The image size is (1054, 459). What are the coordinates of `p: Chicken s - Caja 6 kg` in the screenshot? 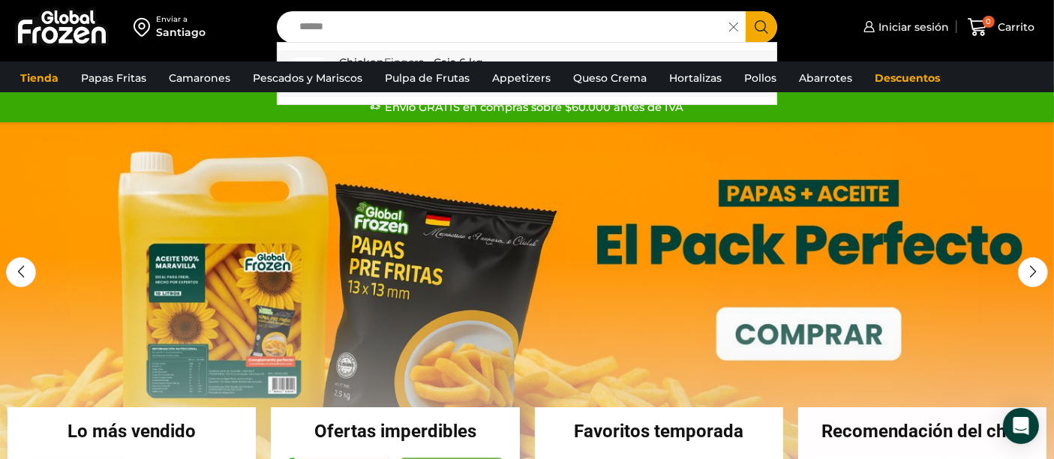 It's located at (411, 62).